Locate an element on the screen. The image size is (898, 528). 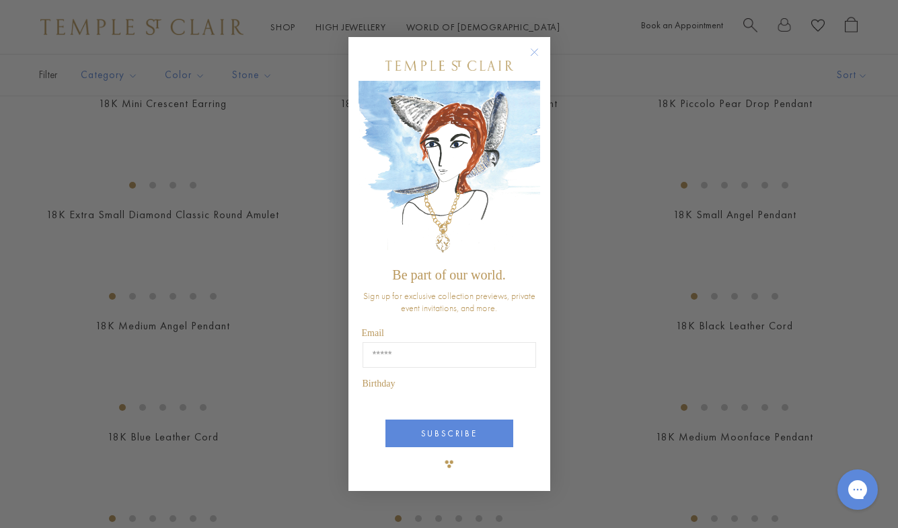
button: SUBSCRIBE is located at coordinates (450, 433).